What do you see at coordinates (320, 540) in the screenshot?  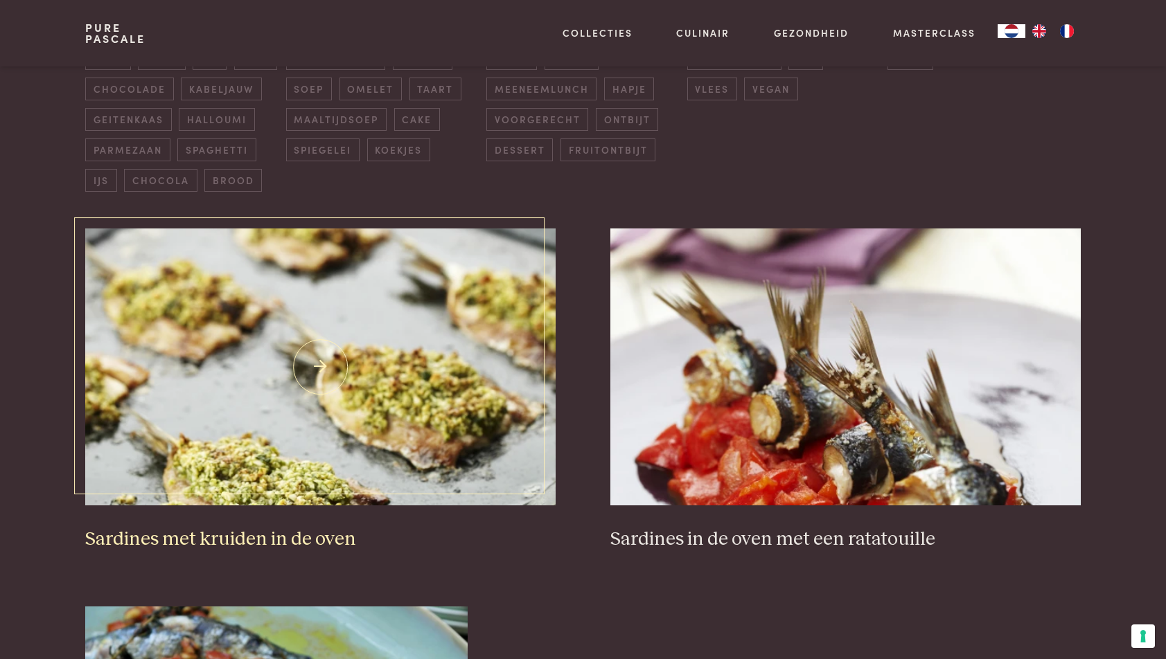 I see `h3: Sardines met kruiden in de oven` at bounding box center [320, 540].